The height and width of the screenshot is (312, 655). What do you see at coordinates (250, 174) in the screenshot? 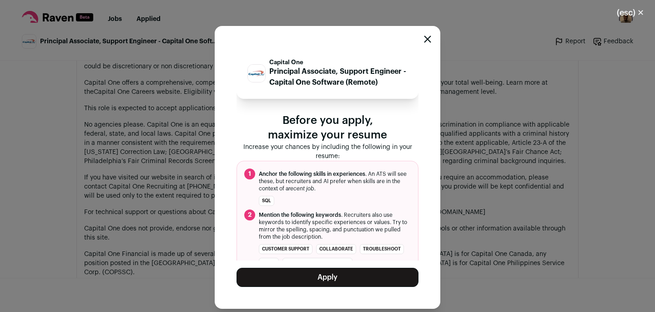
I see `span: 1` at bounding box center [250, 174].